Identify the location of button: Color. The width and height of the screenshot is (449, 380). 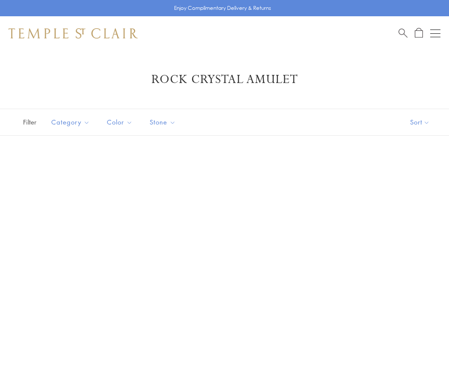
(120, 122).